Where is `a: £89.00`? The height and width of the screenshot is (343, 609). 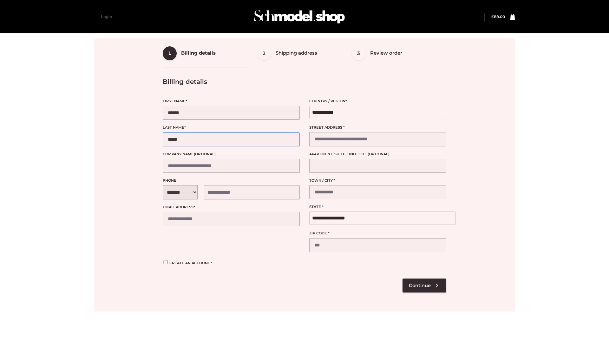 a: £89.00 is located at coordinates (498, 17).